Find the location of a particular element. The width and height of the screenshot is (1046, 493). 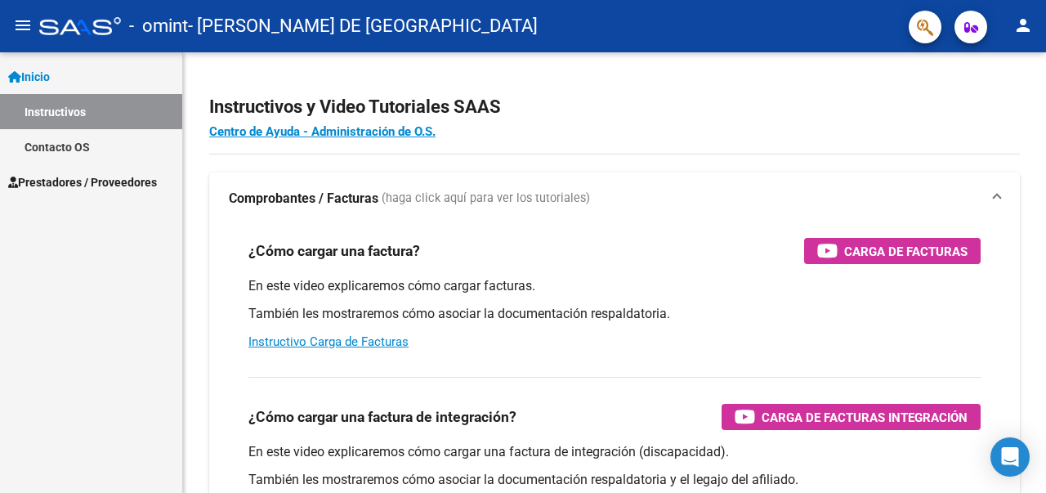

h3: ¿Cómo cargar una factura de integración? is located at coordinates (382, 417).